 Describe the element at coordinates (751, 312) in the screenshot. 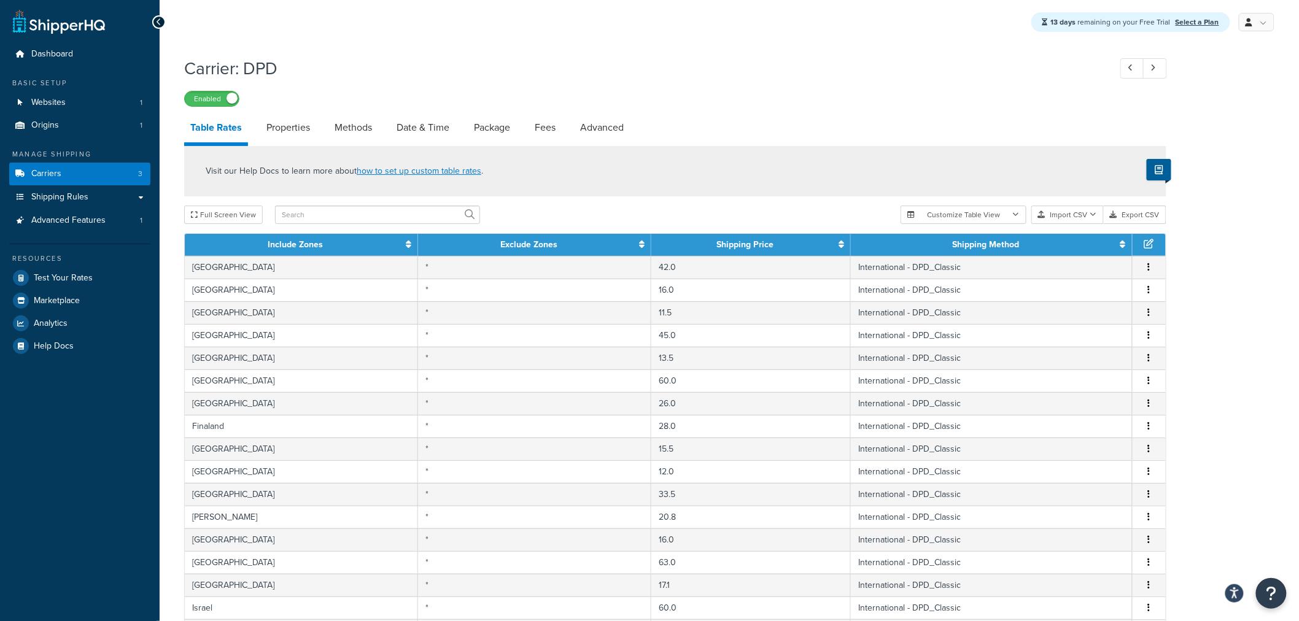

I see `td: 11.5` at that location.